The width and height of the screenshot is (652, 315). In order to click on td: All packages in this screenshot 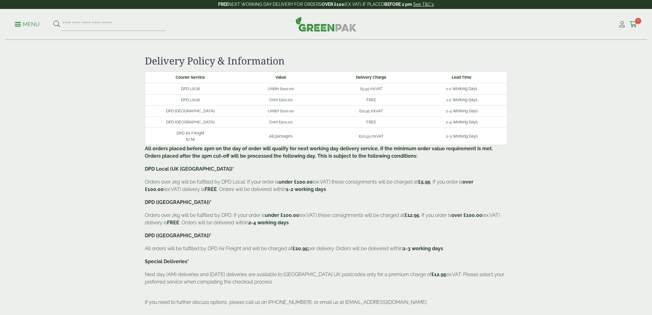, I will do `click(281, 136)`.